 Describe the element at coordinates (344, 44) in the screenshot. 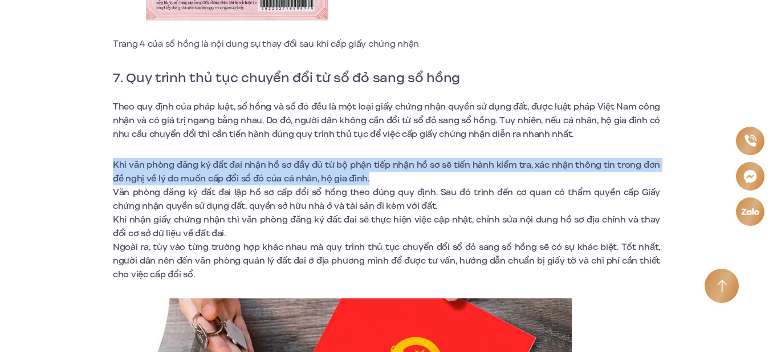

I see `p: Trang 4 của sổ hồng là nội dung sự thay đổi sau khi cấp giấy chứng nhận` at that location.